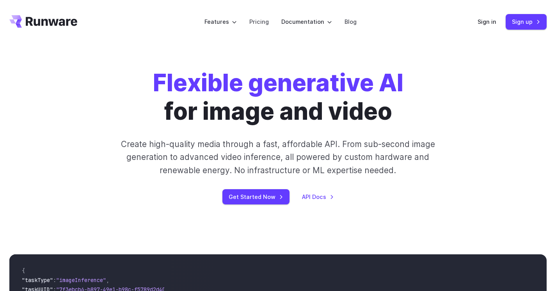  I want to click on a: API Docs, so click(318, 197).